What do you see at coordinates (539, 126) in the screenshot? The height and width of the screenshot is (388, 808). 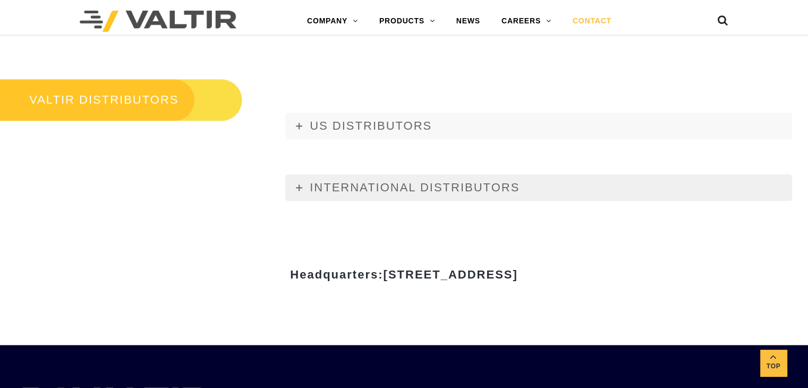 I see `a: US DISTRIBUTORS` at bounding box center [539, 126].